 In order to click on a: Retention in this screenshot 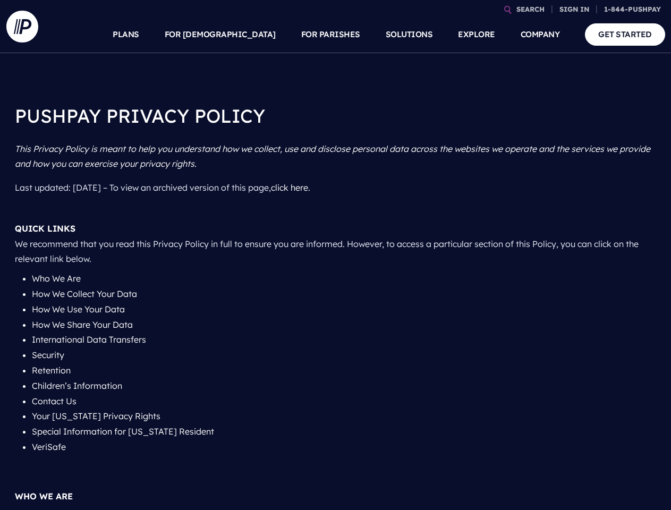, I will do `click(51, 370)`.